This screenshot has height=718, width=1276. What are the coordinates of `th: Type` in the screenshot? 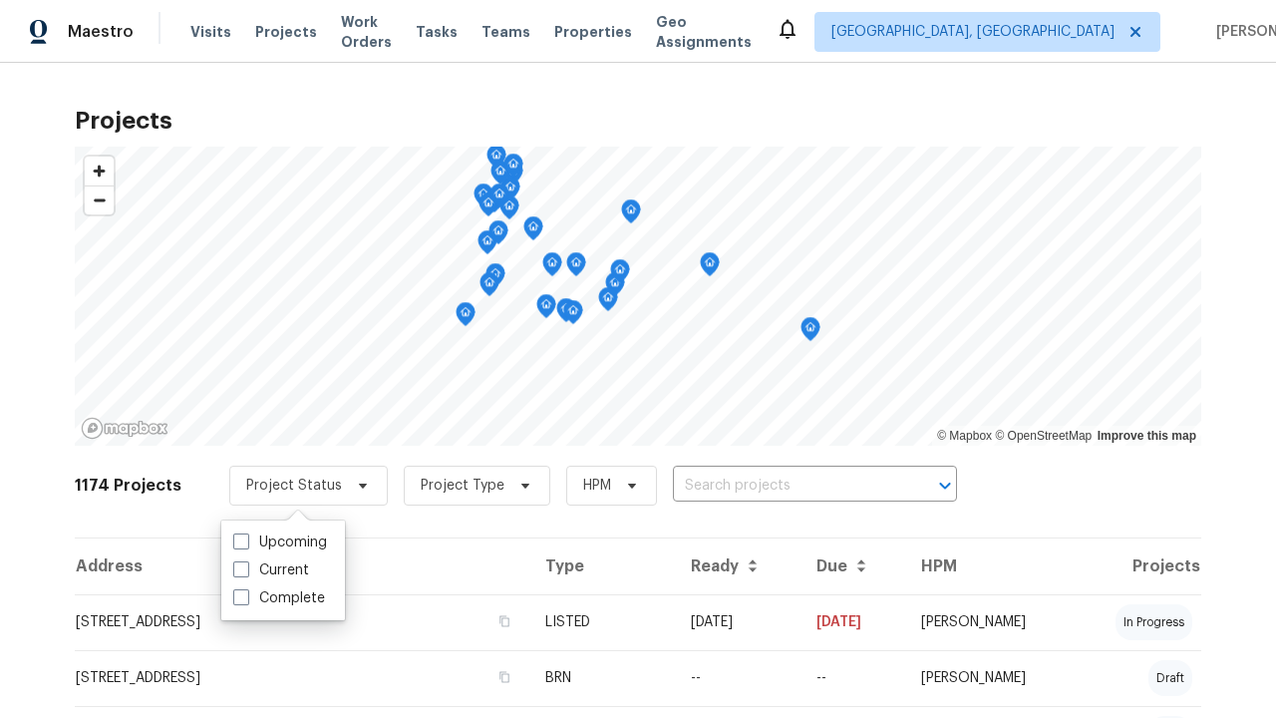 It's located at (602, 566).